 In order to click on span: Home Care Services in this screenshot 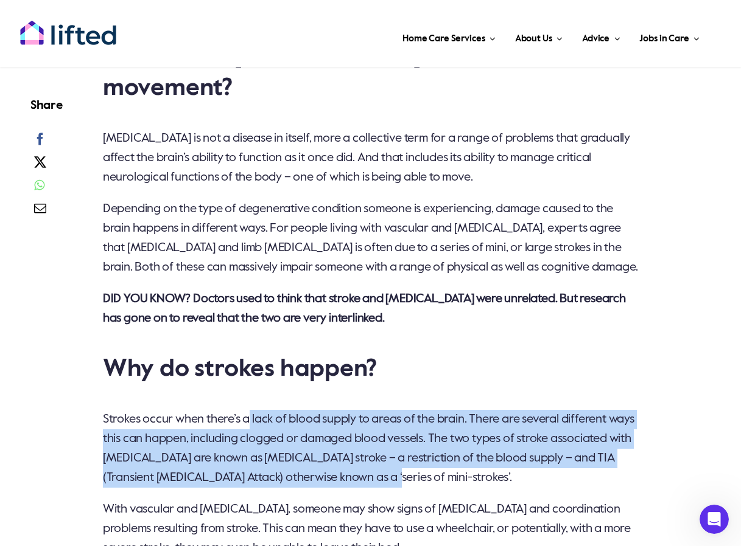, I will do `click(443, 39)`.